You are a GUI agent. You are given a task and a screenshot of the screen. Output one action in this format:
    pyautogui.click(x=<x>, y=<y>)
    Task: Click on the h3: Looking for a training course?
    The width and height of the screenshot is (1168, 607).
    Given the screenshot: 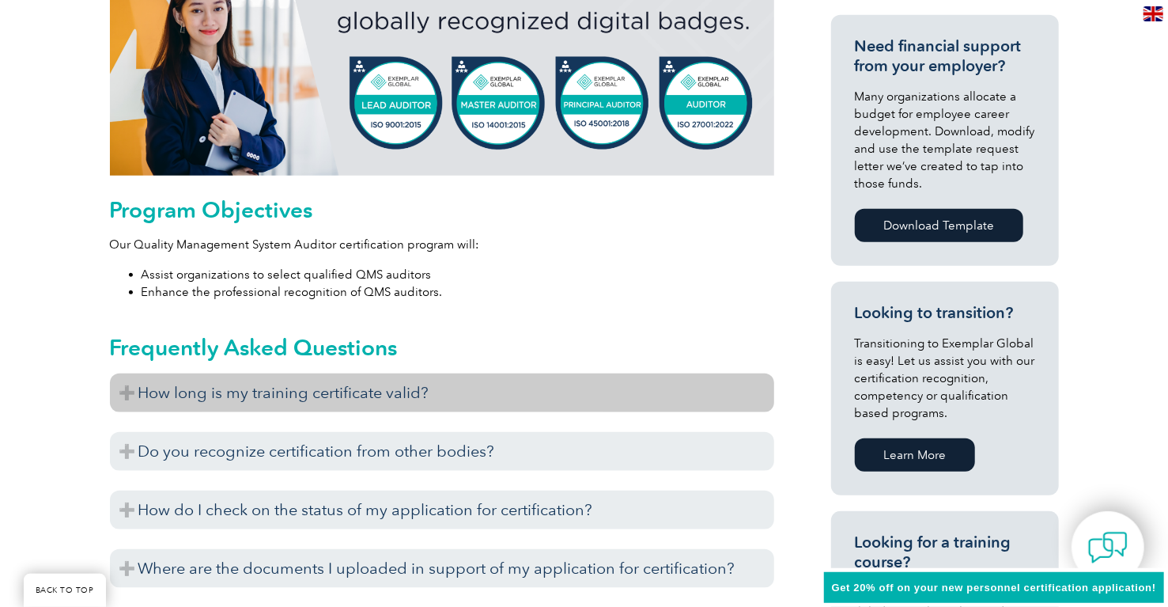 What is the action you would take?
    pyautogui.click(x=945, y=552)
    